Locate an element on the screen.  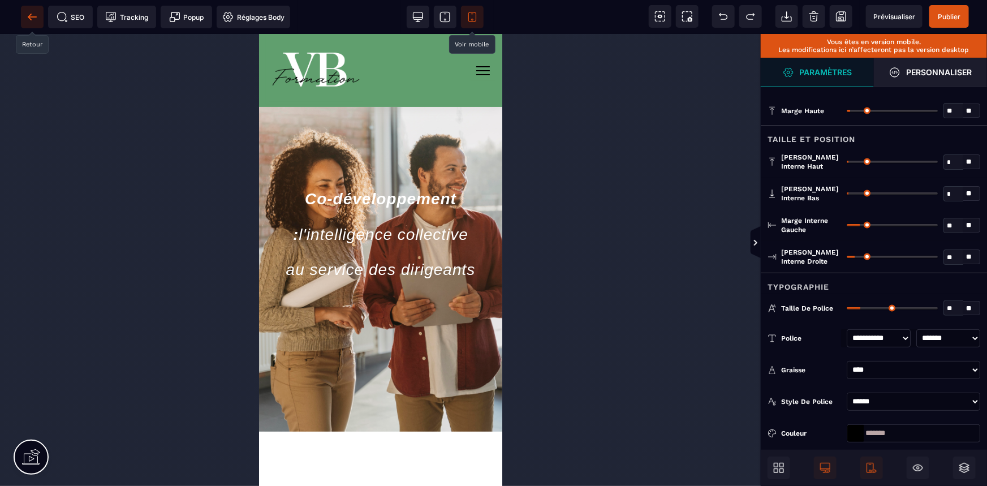
span: Enregistrer is located at coordinates (841, 16).